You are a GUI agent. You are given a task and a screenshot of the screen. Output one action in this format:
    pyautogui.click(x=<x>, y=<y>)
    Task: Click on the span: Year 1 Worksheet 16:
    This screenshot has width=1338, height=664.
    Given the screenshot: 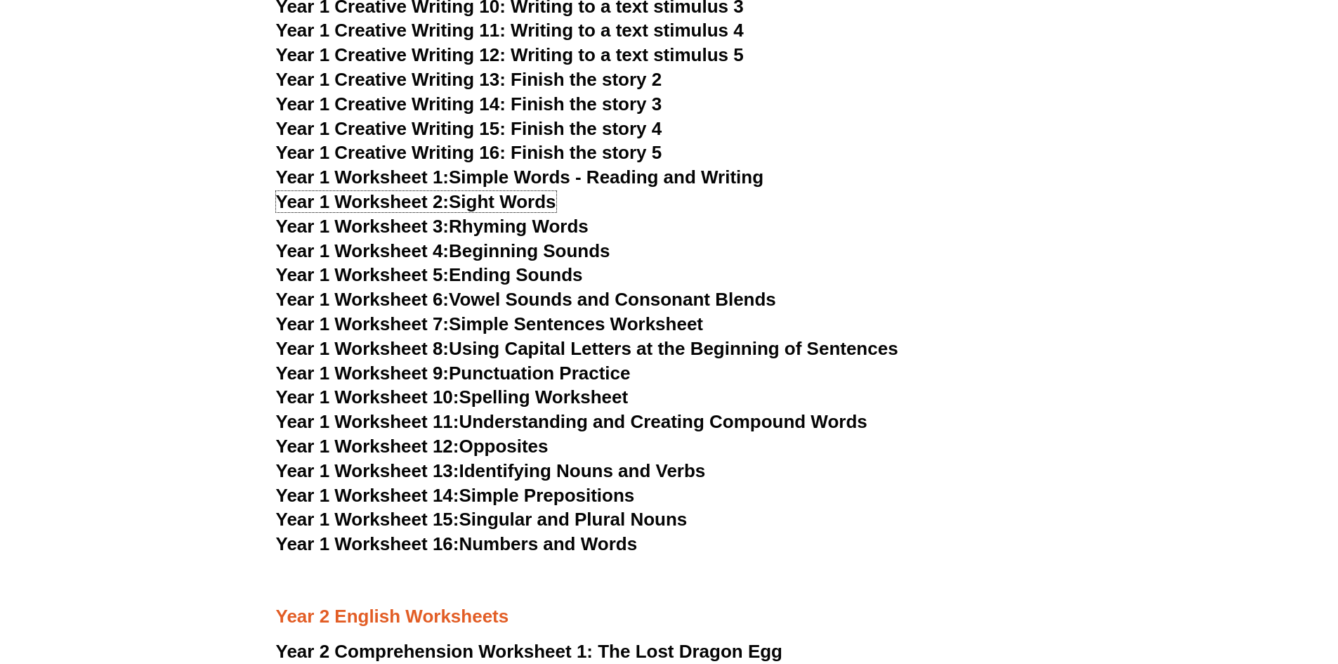 What is the action you would take?
    pyautogui.click(x=367, y=544)
    